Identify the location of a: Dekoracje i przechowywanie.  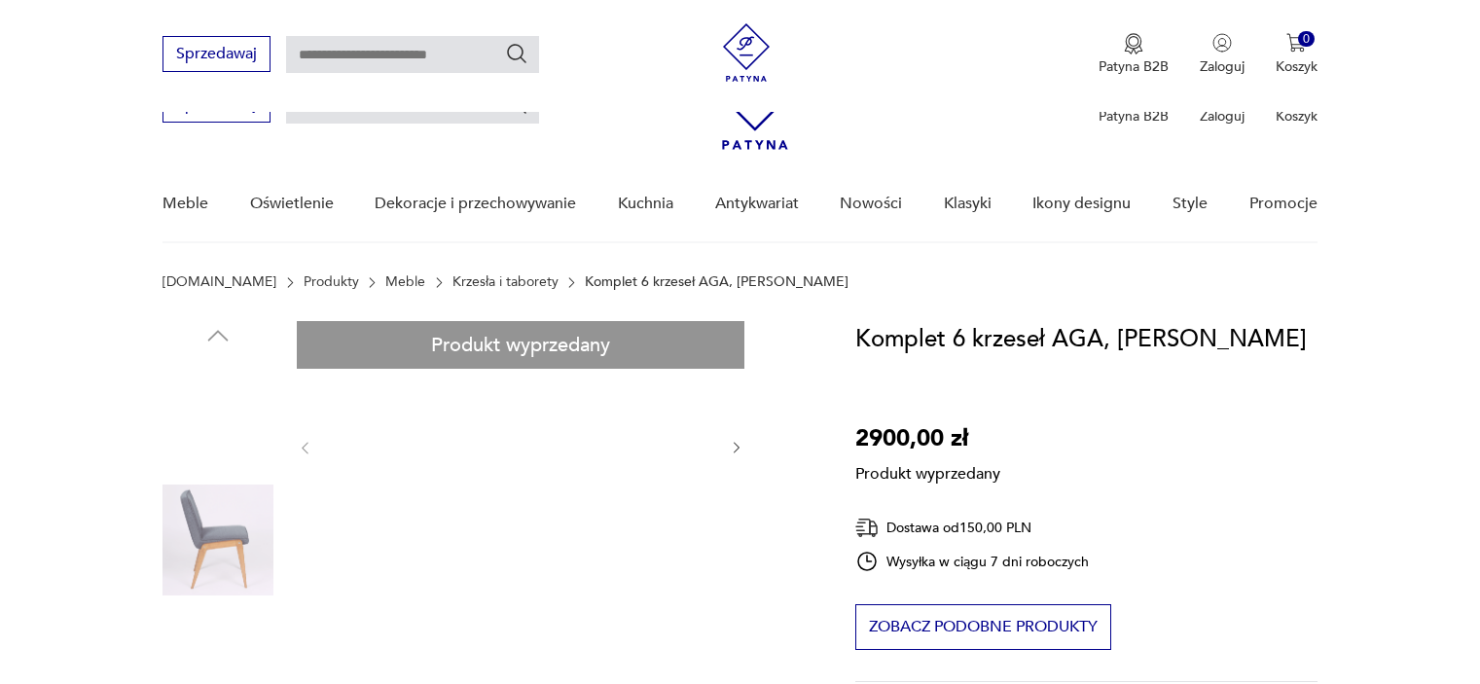
(475, 203).